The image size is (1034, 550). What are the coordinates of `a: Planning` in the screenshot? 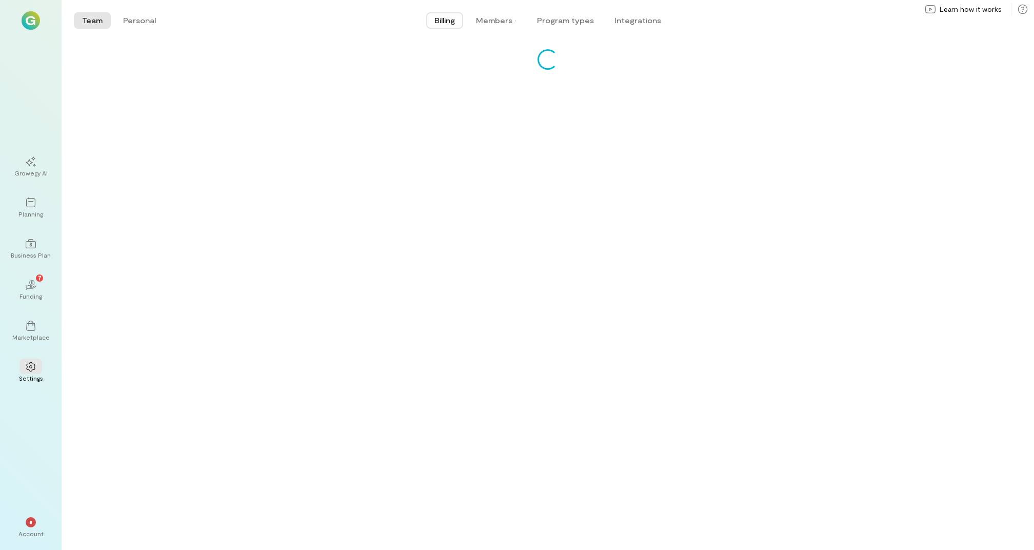 It's located at (31, 208).